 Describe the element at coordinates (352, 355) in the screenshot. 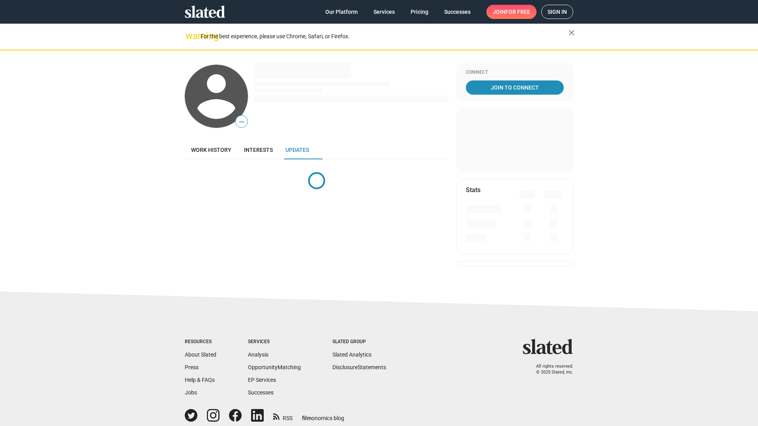

I see `a: Slated Analytics` at that location.